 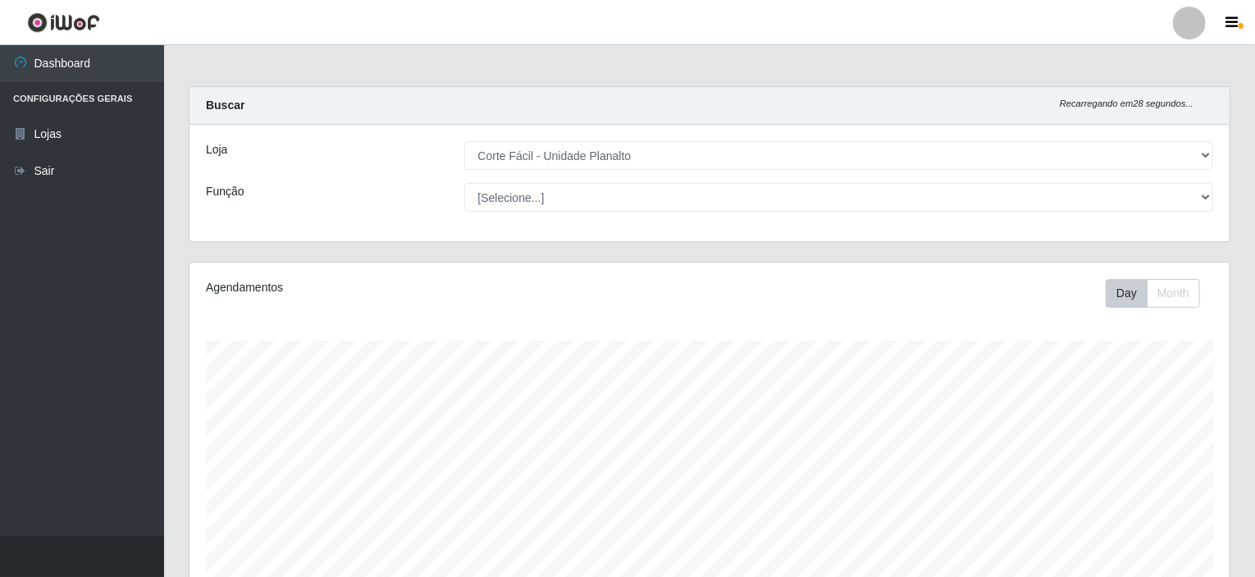 What do you see at coordinates (225, 105) in the screenshot?
I see `strong: Buscar` at bounding box center [225, 105].